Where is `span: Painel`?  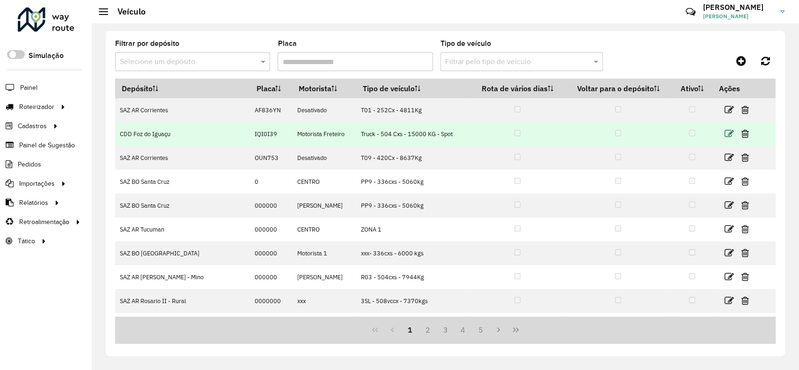 span: Painel is located at coordinates (29, 88).